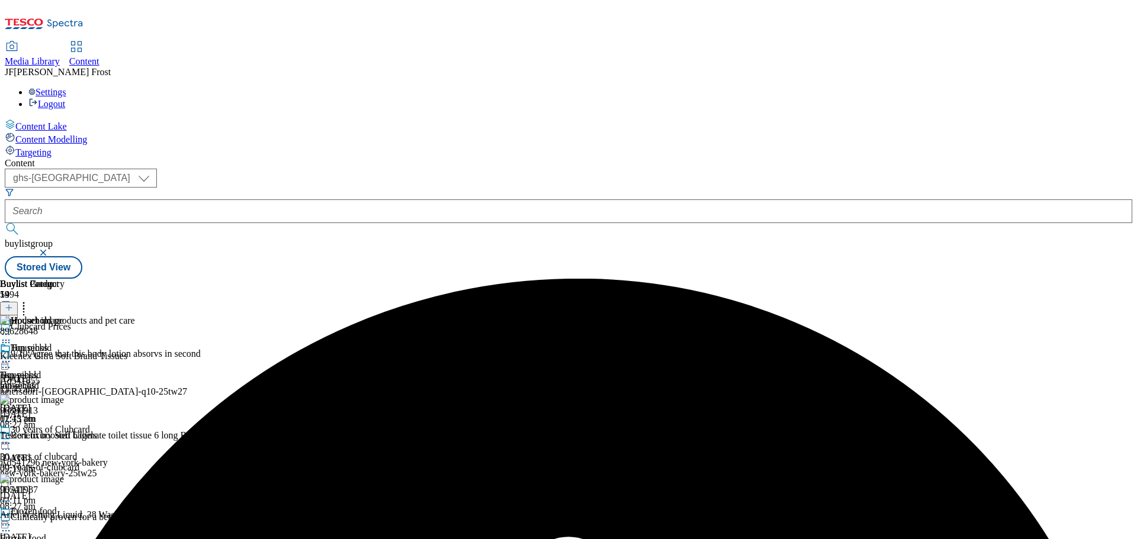 This screenshot has width=1137, height=539. Describe the element at coordinates (51, 139) in the screenshot. I see `span: Content Modelling` at that location.